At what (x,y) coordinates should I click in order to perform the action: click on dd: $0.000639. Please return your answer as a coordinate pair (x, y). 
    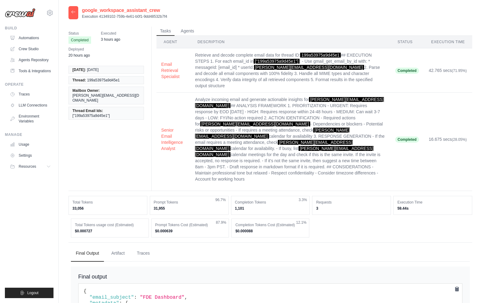
    Looking at the image, I should click on (190, 231).